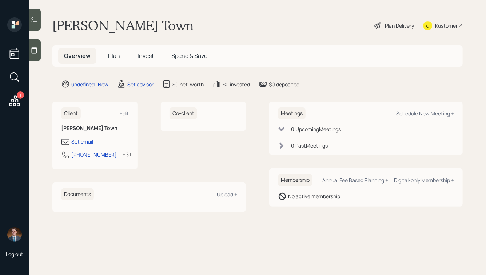 The image size is (486, 275). What do you see at coordinates (114, 56) in the screenshot?
I see `span: Plan` at bounding box center [114, 56].